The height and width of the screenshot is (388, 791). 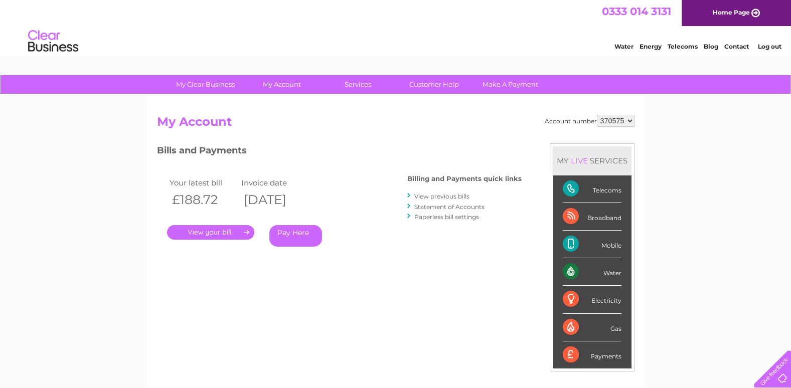 What do you see at coordinates (592, 160) in the screenshot?
I see `div: MY SERVICES` at bounding box center [592, 160].